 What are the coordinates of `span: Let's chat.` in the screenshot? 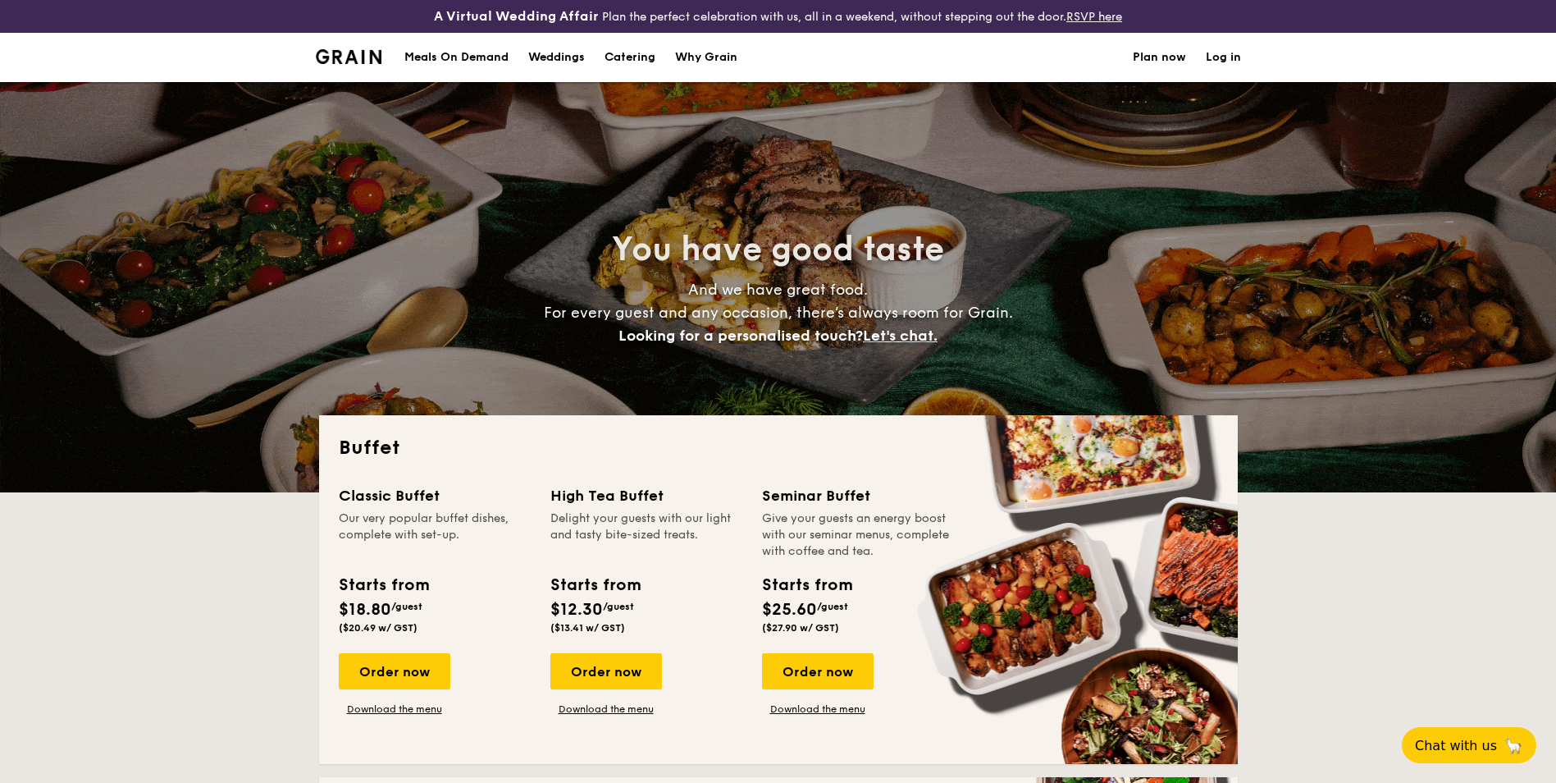 It's located at (900, 336).